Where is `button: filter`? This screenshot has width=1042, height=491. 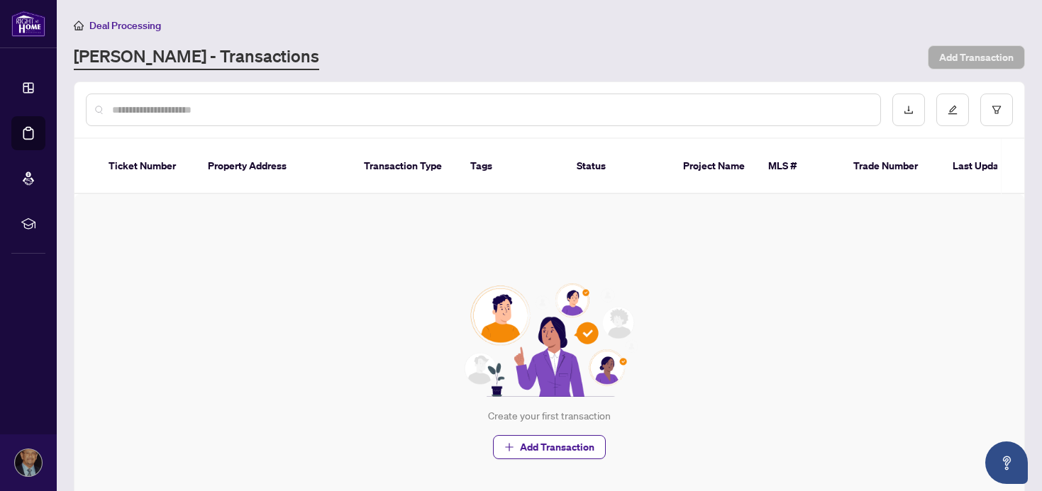 button: filter is located at coordinates (996, 110).